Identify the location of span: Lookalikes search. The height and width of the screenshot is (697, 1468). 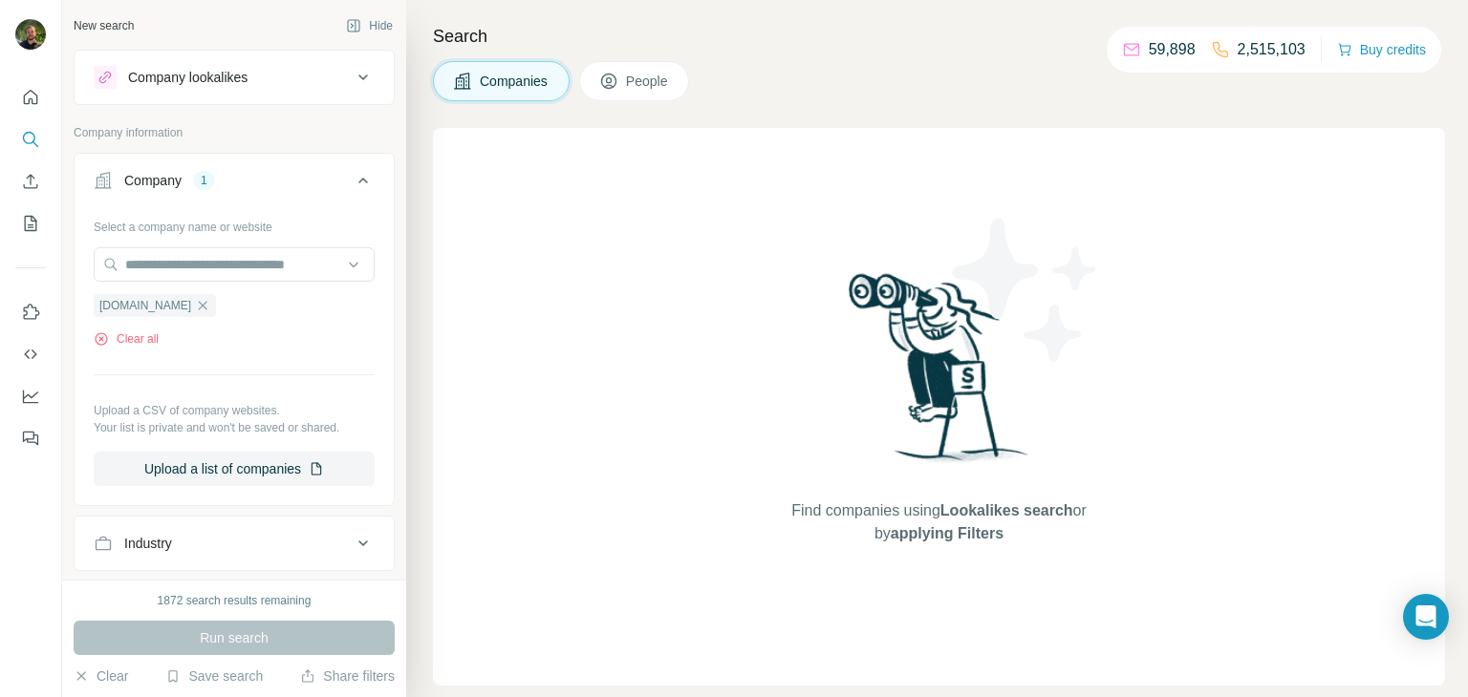
(1006, 510).